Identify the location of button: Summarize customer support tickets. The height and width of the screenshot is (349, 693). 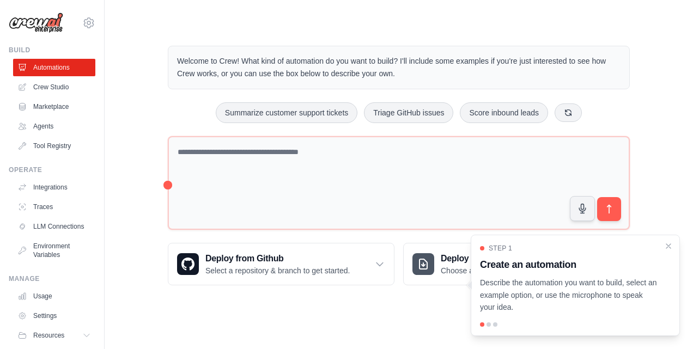
(287, 113).